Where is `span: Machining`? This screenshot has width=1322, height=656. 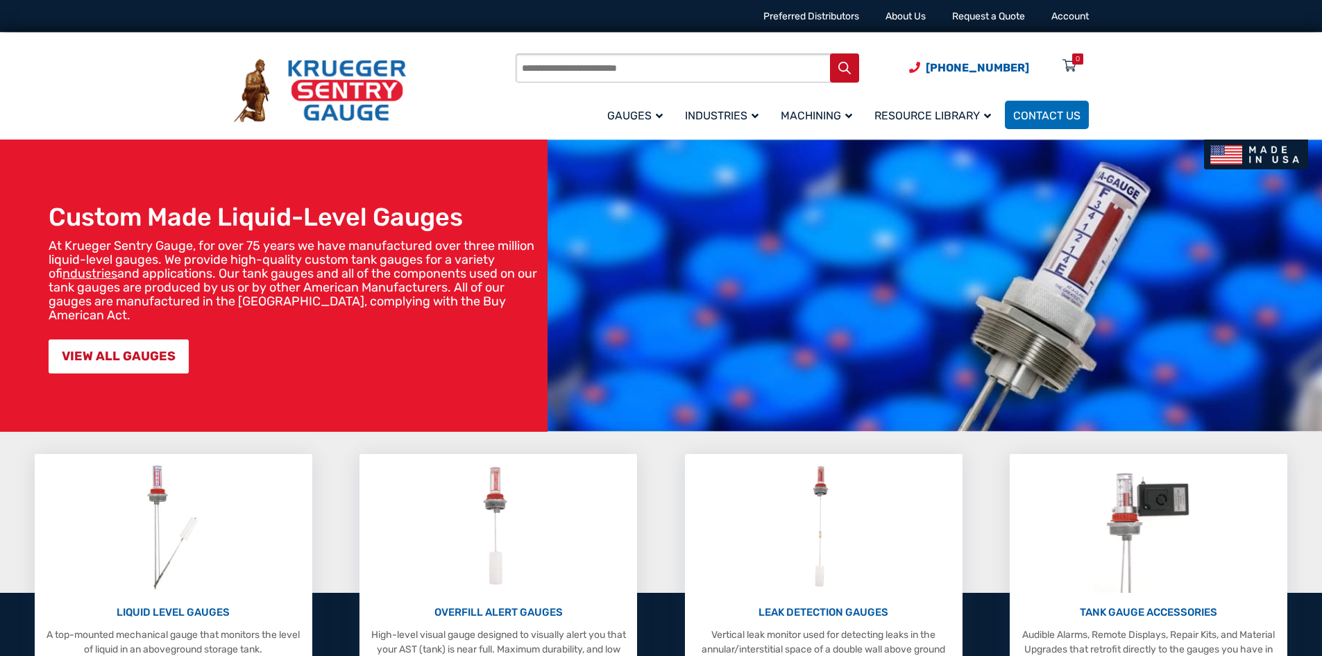 span: Machining is located at coordinates (816, 115).